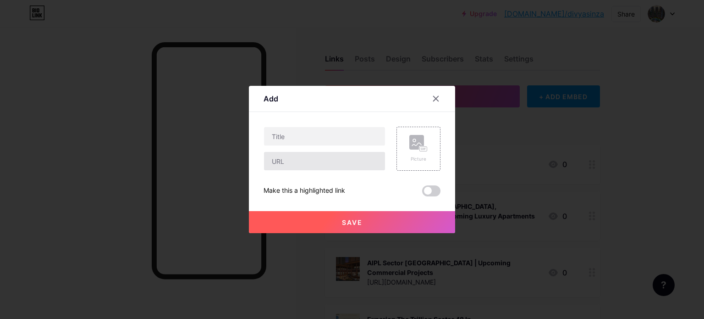 The image size is (704, 319). What do you see at coordinates (304, 191) in the screenshot?
I see `div: Make this a highlighted link` at bounding box center [304, 191].